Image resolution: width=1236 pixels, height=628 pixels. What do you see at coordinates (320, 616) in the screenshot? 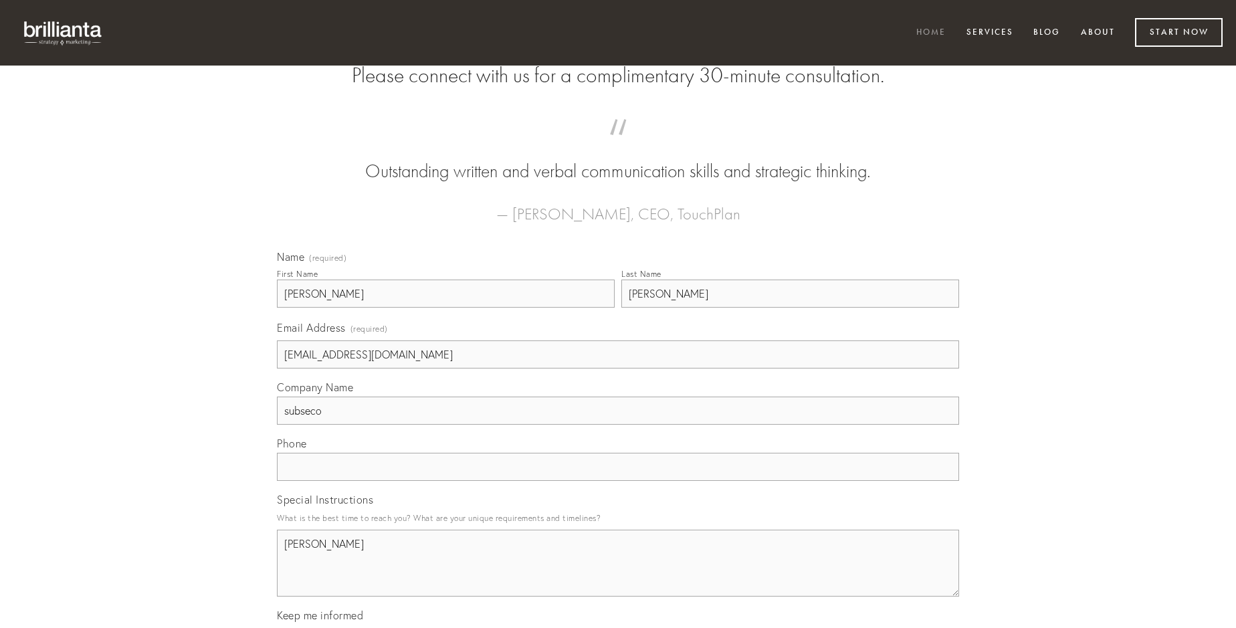
I see `span: Keep me informed` at bounding box center [320, 616].